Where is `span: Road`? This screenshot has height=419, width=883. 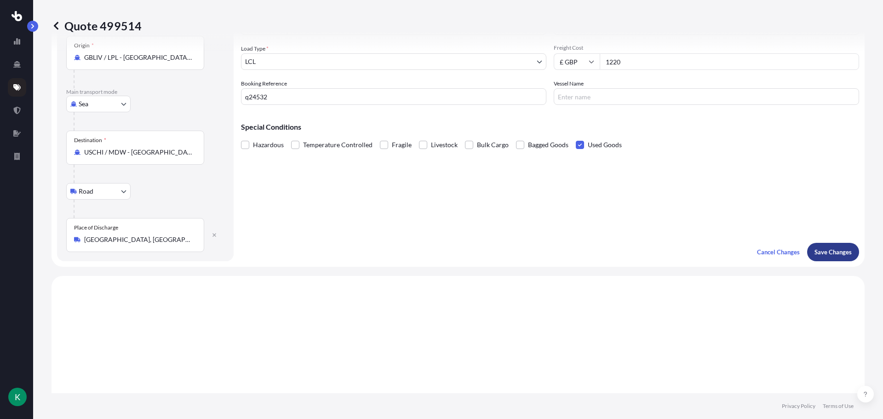 span: Road is located at coordinates (86, 191).